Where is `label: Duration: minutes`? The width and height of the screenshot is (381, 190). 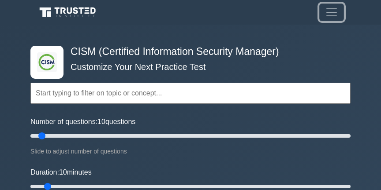
label: Duration: minutes is located at coordinates (61, 173).